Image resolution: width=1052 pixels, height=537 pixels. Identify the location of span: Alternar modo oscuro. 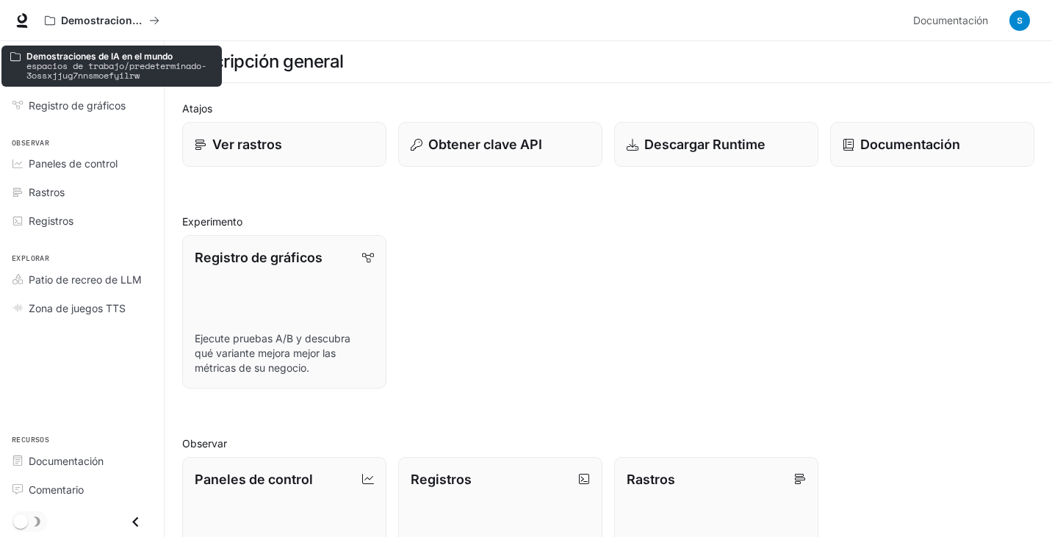
(21, 521).